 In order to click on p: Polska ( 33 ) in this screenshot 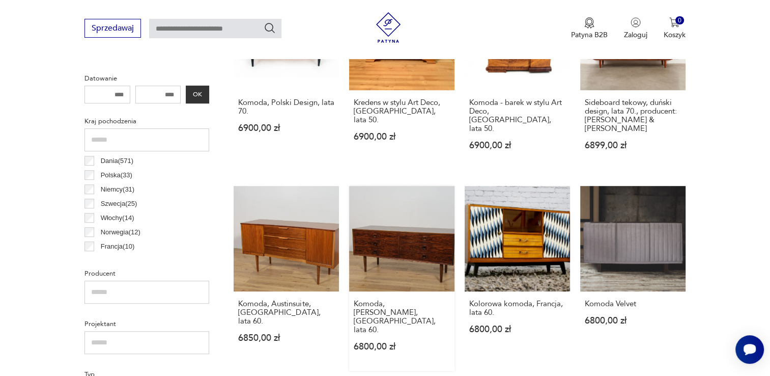, I will do `click(117, 175)`.